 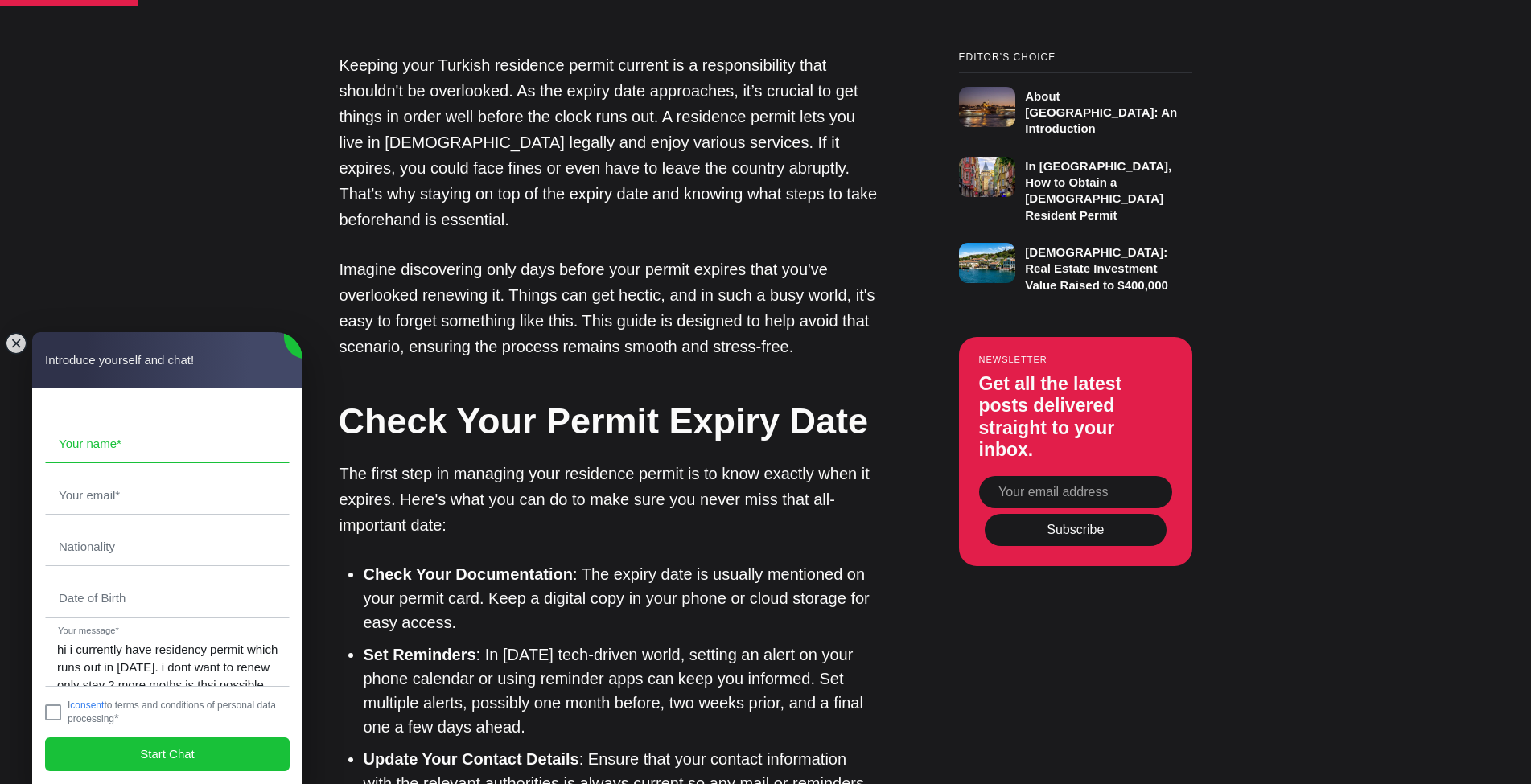 What do you see at coordinates (167, 598) in the screenshot?
I see `input: YYYY-MM-DD` at bounding box center [167, 598].